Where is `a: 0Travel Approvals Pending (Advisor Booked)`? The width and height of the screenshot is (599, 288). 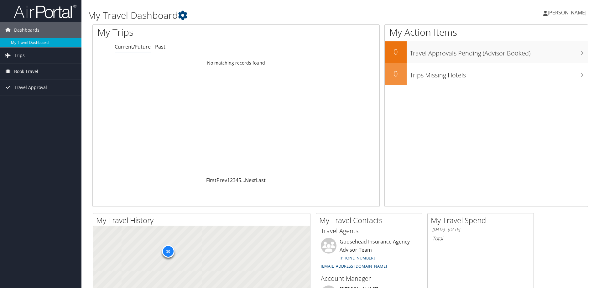 a: 0Travel Approvals Pending (Advisor Booked) is located at coordinates (487, 52).